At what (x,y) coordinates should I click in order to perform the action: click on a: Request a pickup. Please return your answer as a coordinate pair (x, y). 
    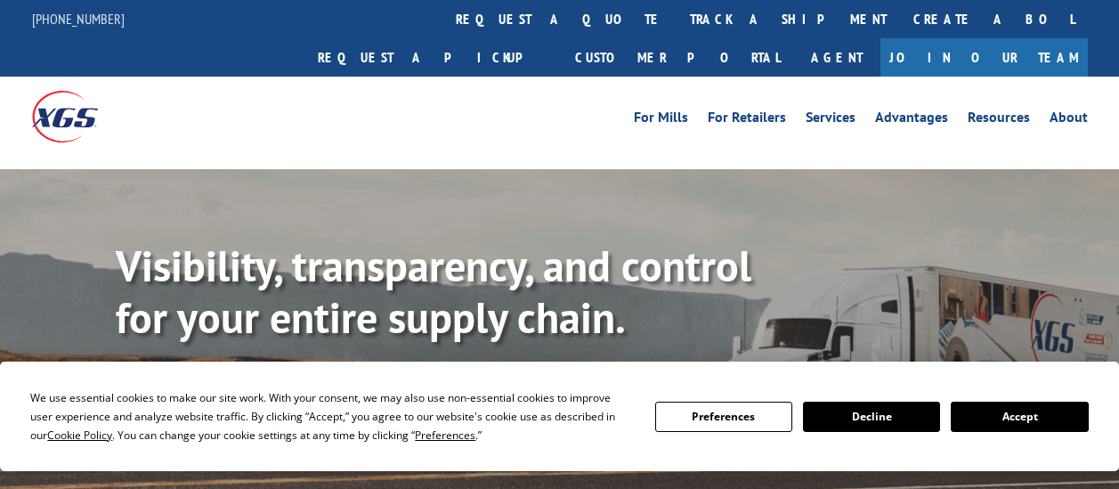
    Looking at the image, I should click on (433, 57).